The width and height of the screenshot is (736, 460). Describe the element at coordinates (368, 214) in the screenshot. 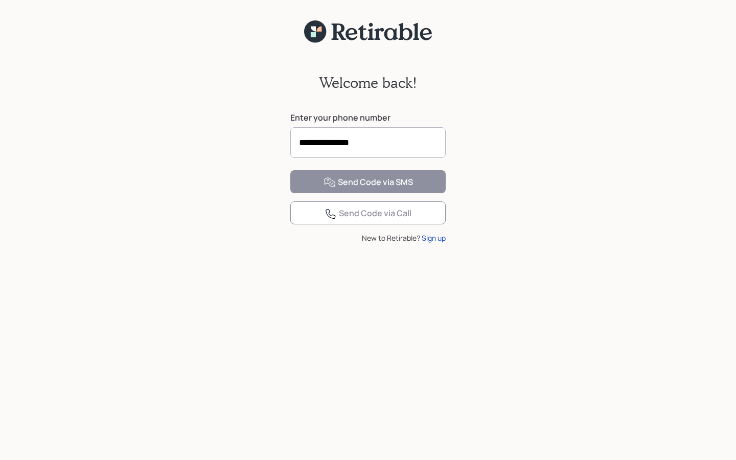

I see `div: Send Code via Call` at that location.